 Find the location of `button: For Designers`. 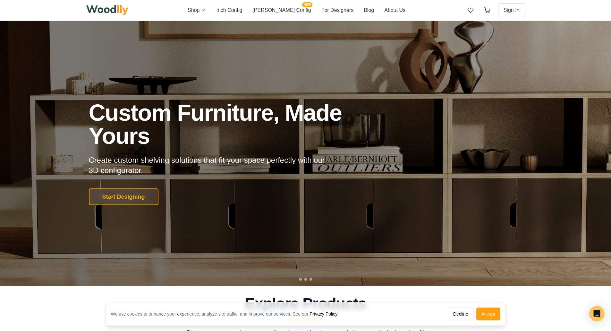

button: For Designers is located at coordinates (338, 10).